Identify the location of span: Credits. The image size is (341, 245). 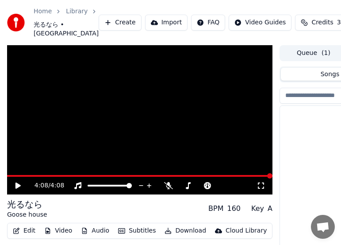
(322, 23).